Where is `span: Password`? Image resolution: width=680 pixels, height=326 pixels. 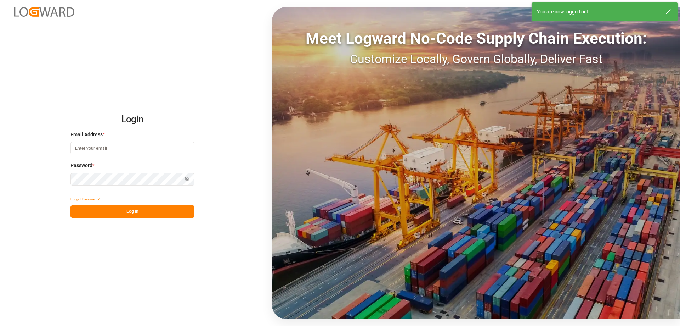 span: Password is located at coordinates (82, 165).